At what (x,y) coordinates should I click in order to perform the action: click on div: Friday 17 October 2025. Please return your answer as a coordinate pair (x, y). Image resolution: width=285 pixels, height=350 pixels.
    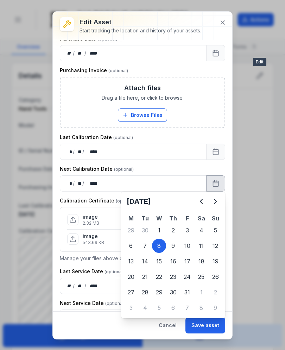
    Looking at the image, I should click on (187, 261).